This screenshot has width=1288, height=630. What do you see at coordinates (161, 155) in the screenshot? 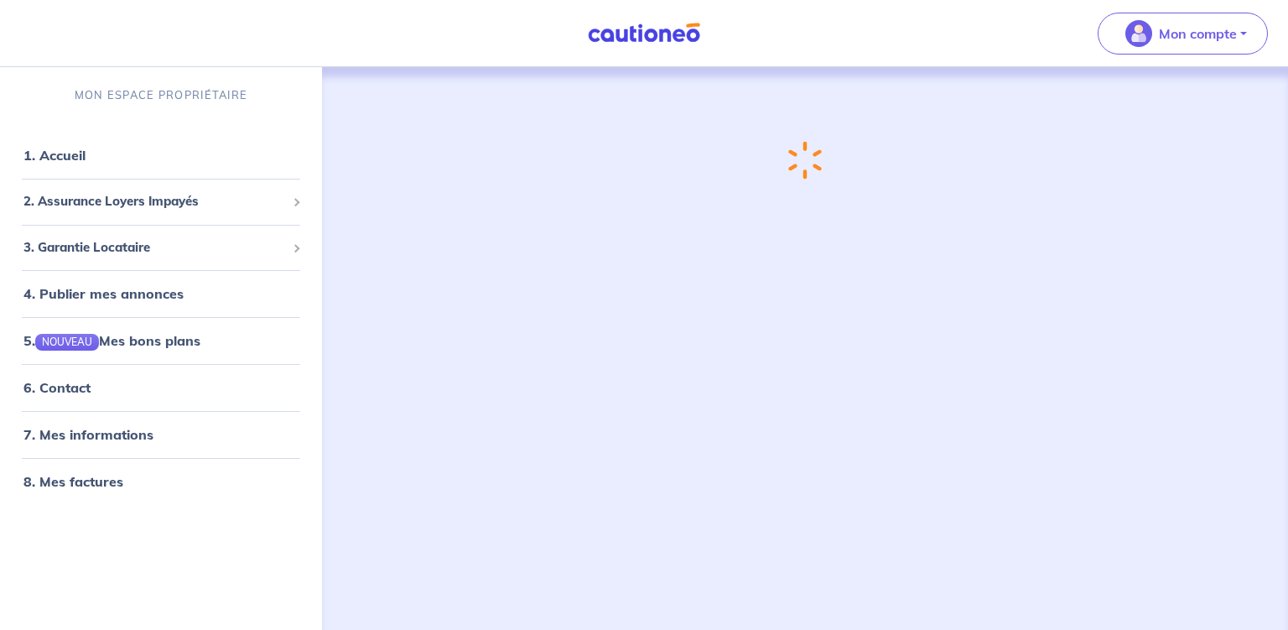
I see `div: 1. Accueil` at bounding box center [161, 155].